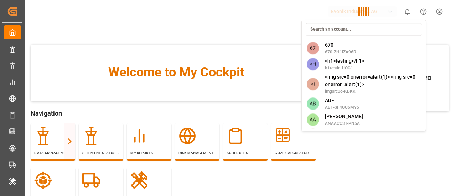 The image size is (456, 196). I want to click on p: CO2e Calculator, so click(293, 153).